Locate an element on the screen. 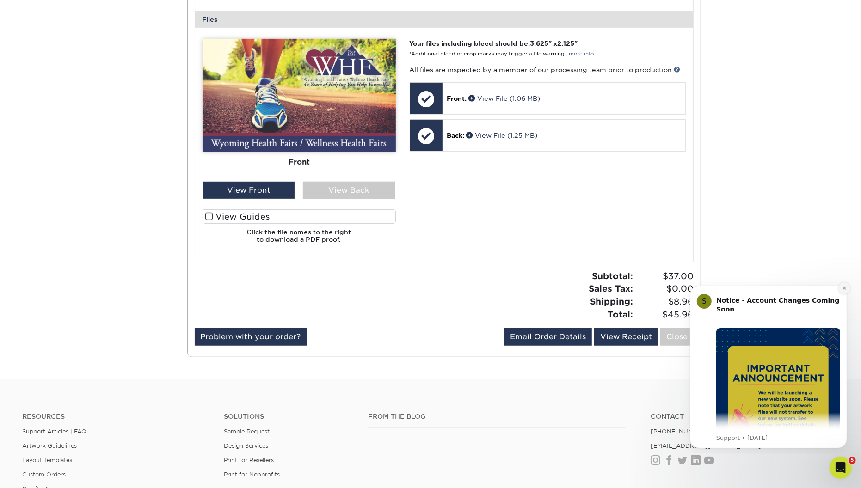 Image resolution: width=861 pixels, height=488 pixels. div: Profile image for Support is located at coordinates (28, 24).